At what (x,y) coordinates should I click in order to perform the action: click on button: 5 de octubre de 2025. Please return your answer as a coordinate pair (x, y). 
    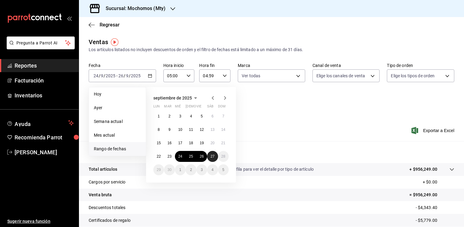
    Looking at the image, I should click on (223, 170).